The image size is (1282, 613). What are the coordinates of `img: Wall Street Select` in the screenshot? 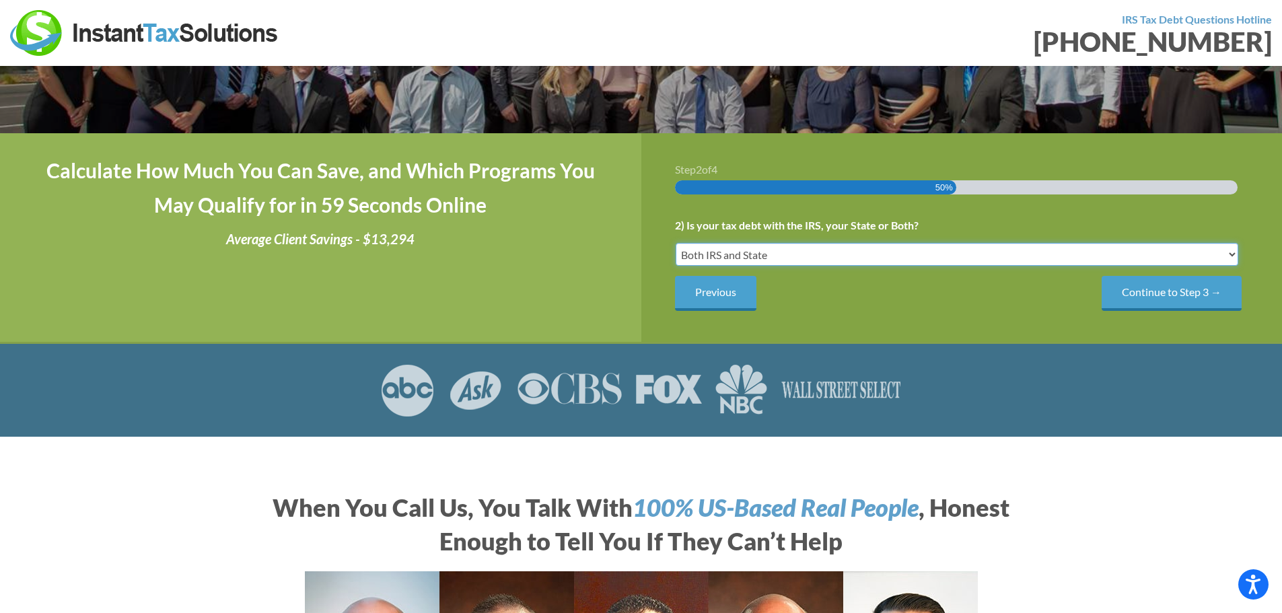 It's located at (841, 390).